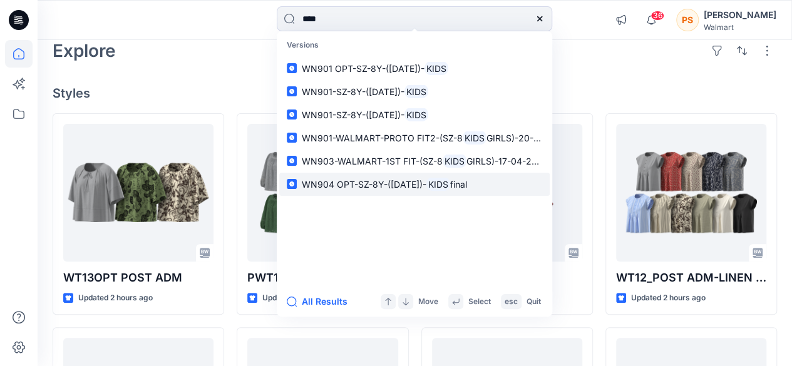  What do you see at coordinates (414, 45) in the screenshot?
I see `p: Versions` at bounding box center [414, 45].